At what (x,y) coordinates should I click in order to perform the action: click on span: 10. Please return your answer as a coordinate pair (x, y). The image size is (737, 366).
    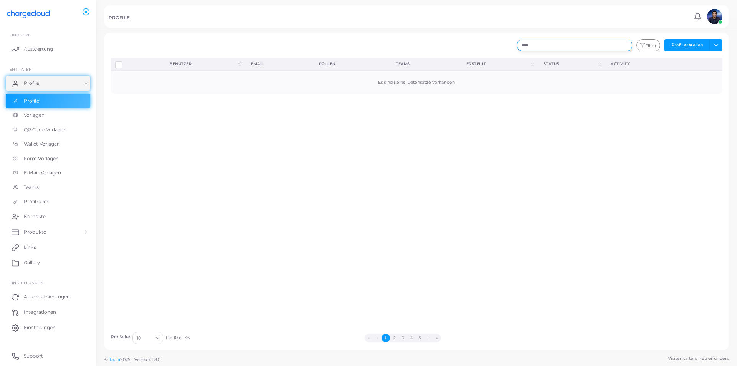
    Looking at the image, I should click on (139, 338).